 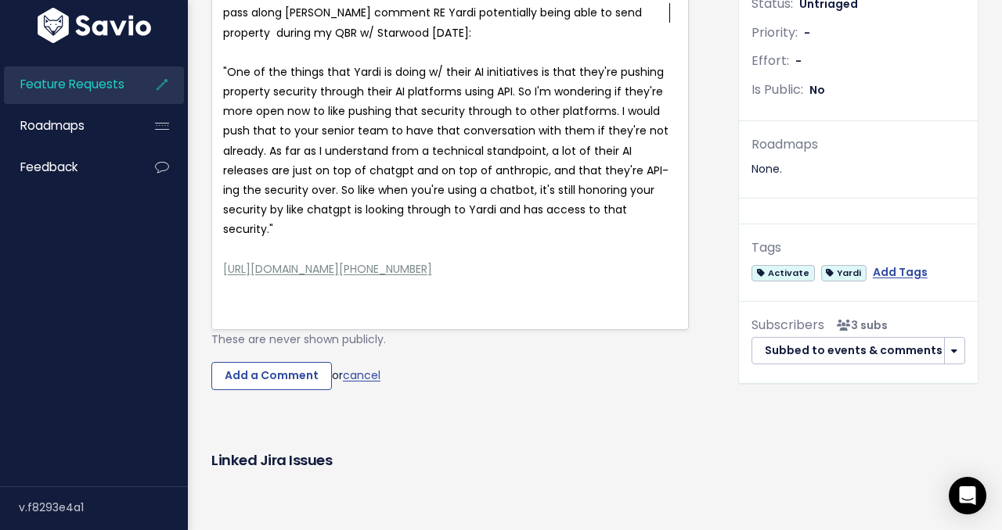 I want to click on div: Tags, so click(x=858, y=248).